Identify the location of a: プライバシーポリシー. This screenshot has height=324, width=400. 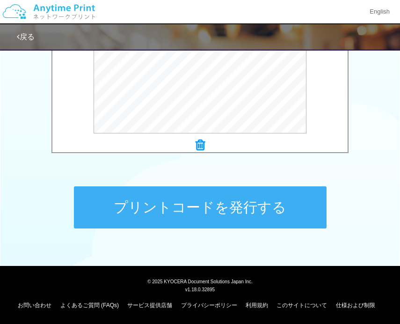
(209, 305).